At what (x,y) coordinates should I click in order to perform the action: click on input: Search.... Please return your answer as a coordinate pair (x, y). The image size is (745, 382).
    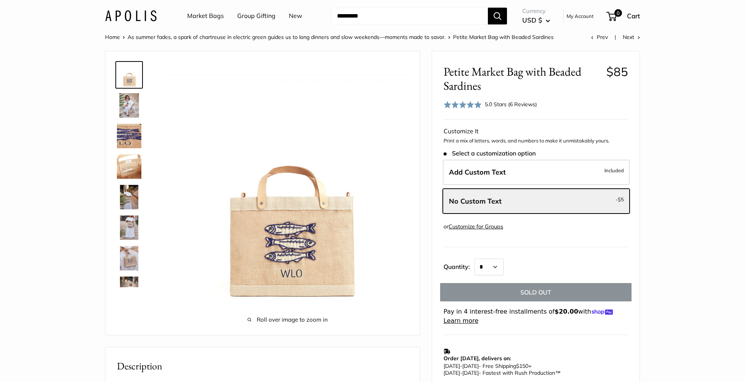
    Looking at the image, I should click on (409, 16).